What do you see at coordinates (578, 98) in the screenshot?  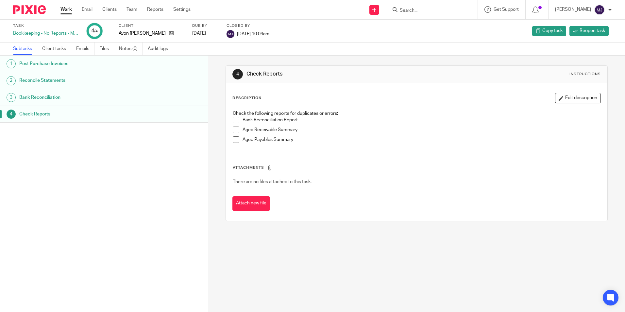 I see `button: Edit description` at bounding box center [578, 98].